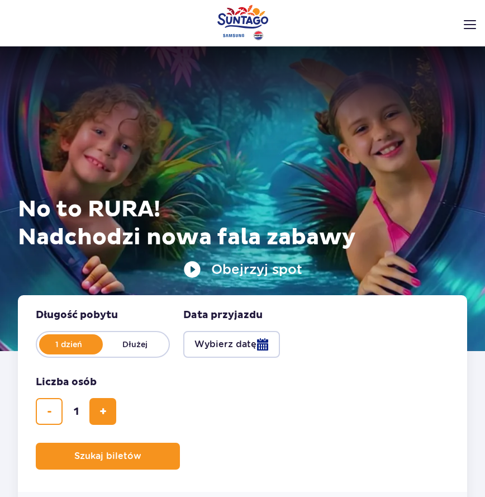 This screenshot has height=497, width=485. What do you see at coordinates (108, 456) in the screenshot?
I see `button: Szukaj biletów` at bounding box center [108, 456].